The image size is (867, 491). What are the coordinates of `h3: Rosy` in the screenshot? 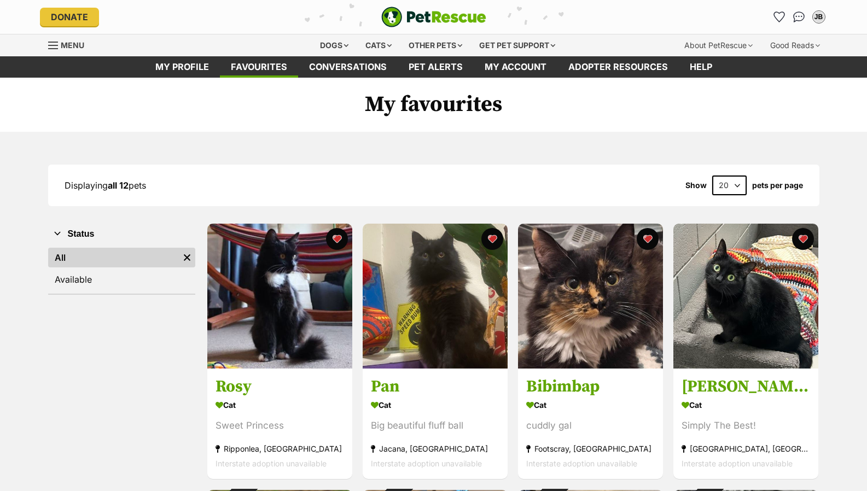 It's located at (279, 387).